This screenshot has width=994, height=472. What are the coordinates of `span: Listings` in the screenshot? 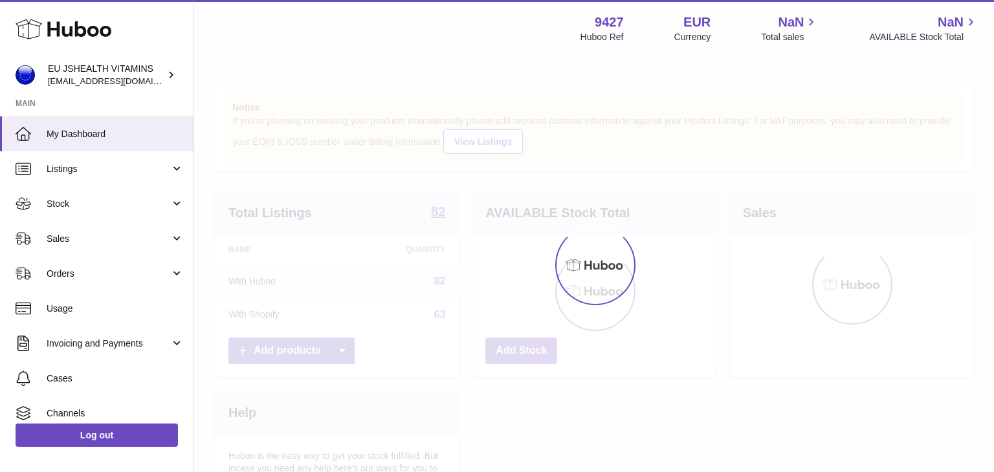 It's located at (108, 169).